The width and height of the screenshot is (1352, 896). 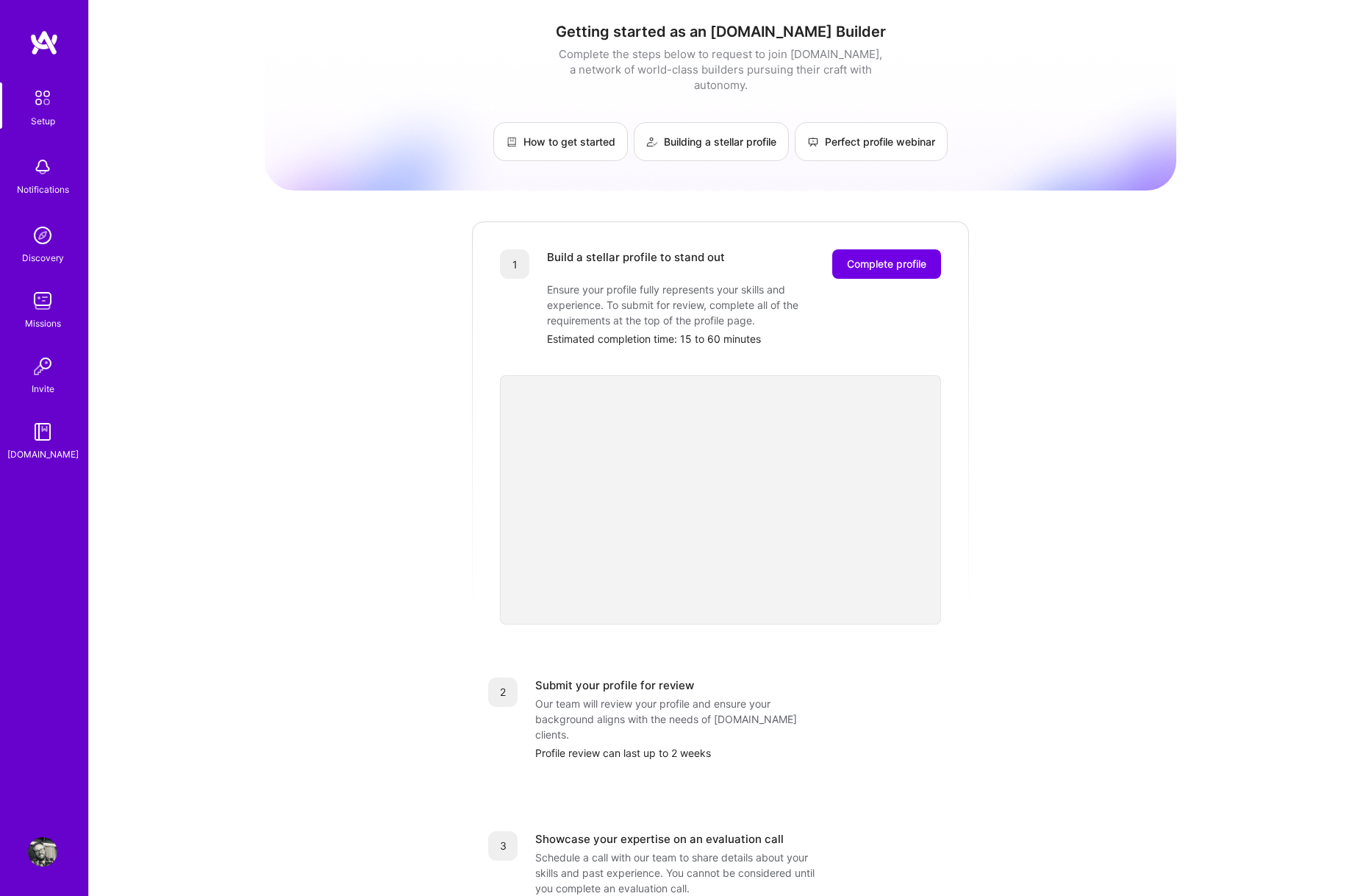 I want to click on div: Ensure your profile fully represents your skills and experience. To submit for review, complete a..., so click(x=694, y=304).